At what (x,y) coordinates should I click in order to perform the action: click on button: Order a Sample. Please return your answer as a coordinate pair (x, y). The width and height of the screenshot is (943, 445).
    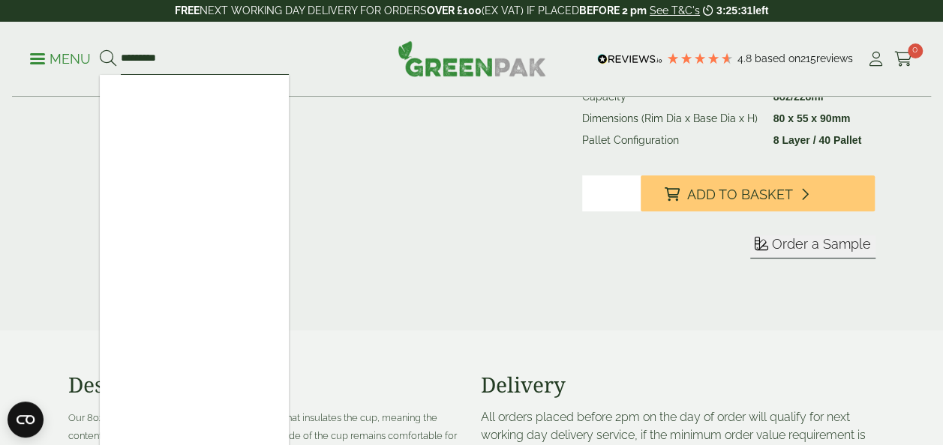
    Looking at the image, I should click on (812, 247).